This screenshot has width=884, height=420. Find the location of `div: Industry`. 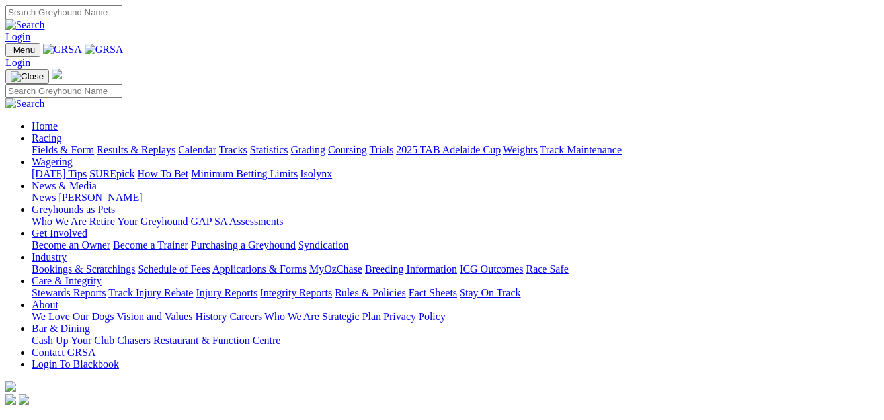

div: Industry is located at coordinates (455, 269).